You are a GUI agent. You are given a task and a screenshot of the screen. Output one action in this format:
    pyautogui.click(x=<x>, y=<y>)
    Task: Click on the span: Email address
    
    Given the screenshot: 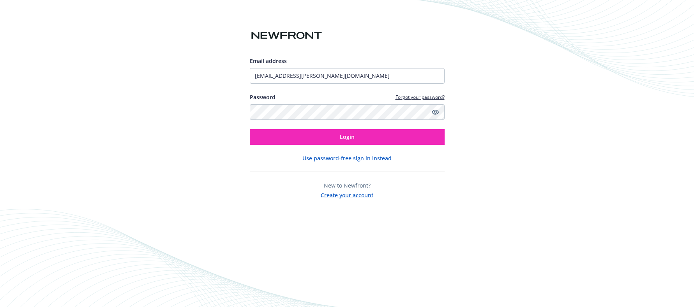 What is the action you would take?
    pyautogui.click(x=268, y=61)
    